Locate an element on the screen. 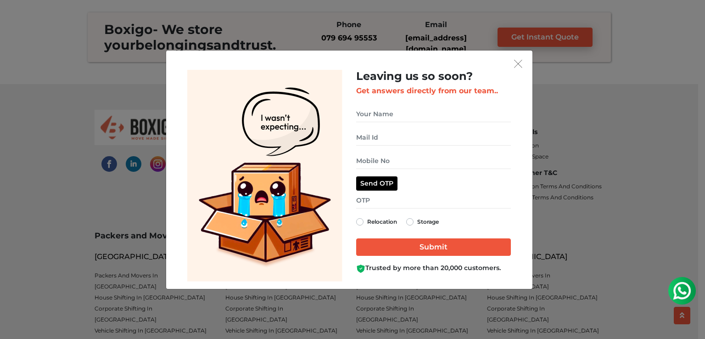 Image resolution: width=705 pixels, height=339 pixels. img: whatsapp-icon.svg is located at coordinates (18, 18).